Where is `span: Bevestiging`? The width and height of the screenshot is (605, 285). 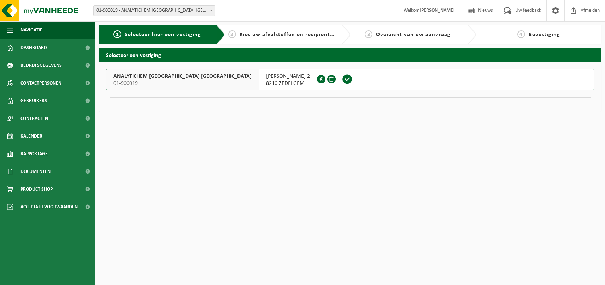
span: Bevestiging is located at coordinates (544, 35).